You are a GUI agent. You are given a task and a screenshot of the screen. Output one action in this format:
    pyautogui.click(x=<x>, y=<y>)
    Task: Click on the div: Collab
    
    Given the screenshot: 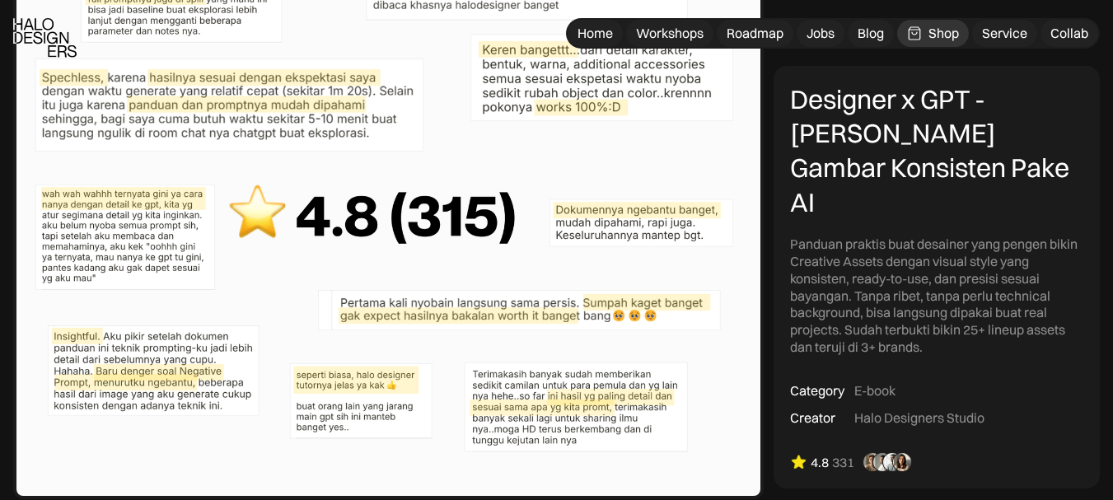 What is the action you would take?
    pyautogui.click(x=1070, y=33)
    